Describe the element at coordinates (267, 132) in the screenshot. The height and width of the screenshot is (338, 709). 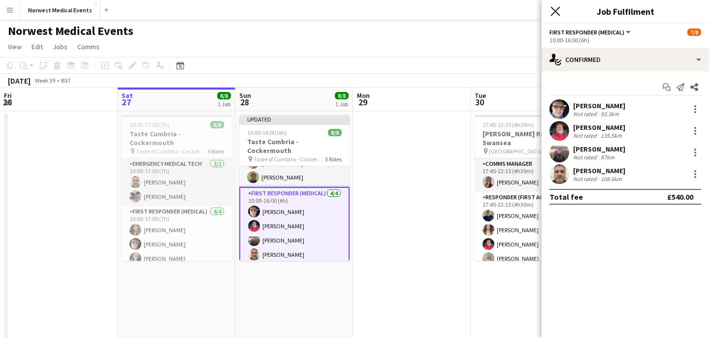
I see `span: 10:00-16:00 (6h)` at that location.